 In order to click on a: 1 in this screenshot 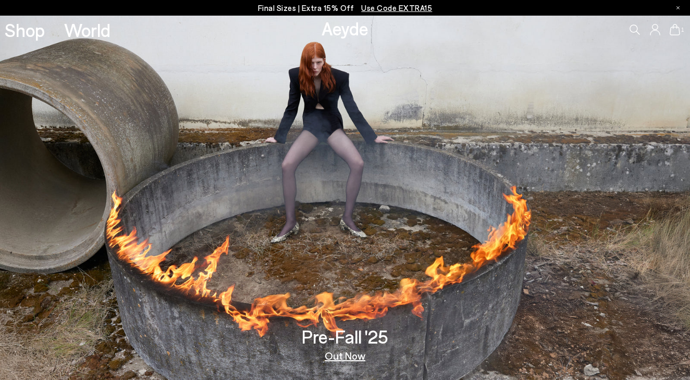, I will do `click(675, 30)`.